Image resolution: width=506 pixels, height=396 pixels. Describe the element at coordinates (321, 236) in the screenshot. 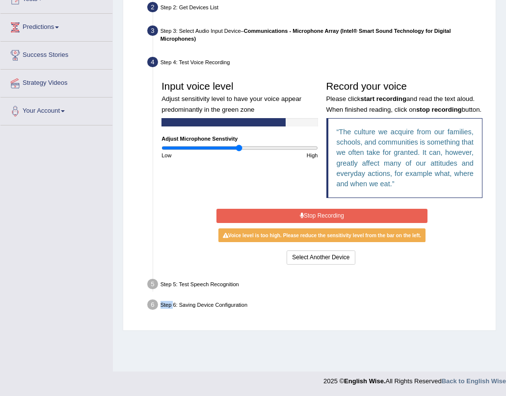

I see `div: Voice level is too high. Please reduce the sensitivity level from the bar on the left.` at that location.